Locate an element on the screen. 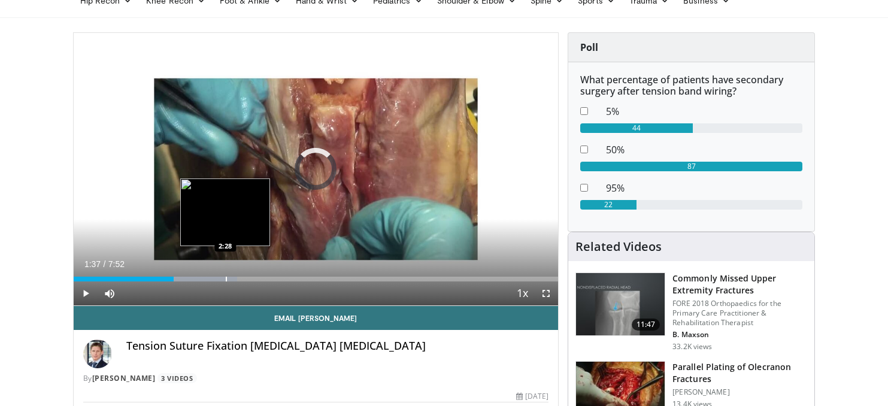  div: 87 is located at coordinates (691, 167).